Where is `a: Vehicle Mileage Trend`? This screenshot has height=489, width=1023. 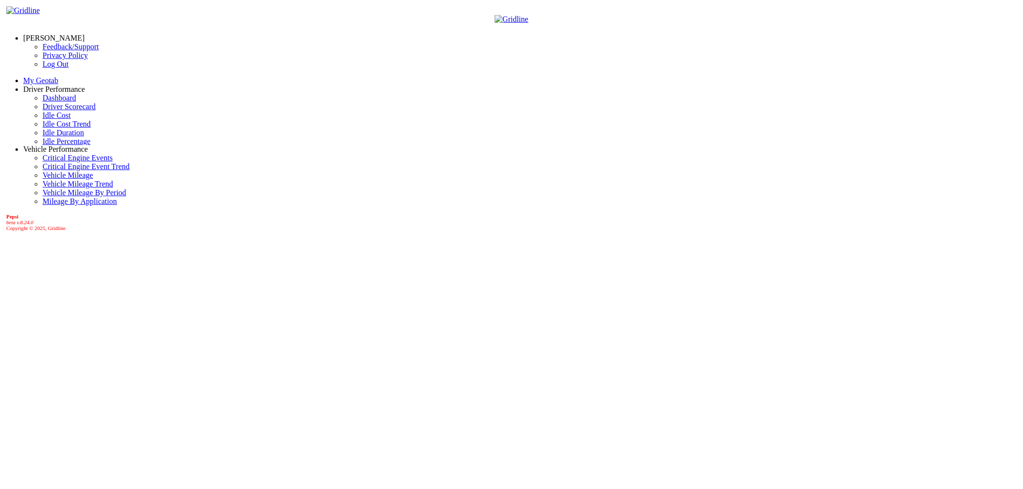
a: Vehicle Mileage Trend is located at coordinates (78, 184).